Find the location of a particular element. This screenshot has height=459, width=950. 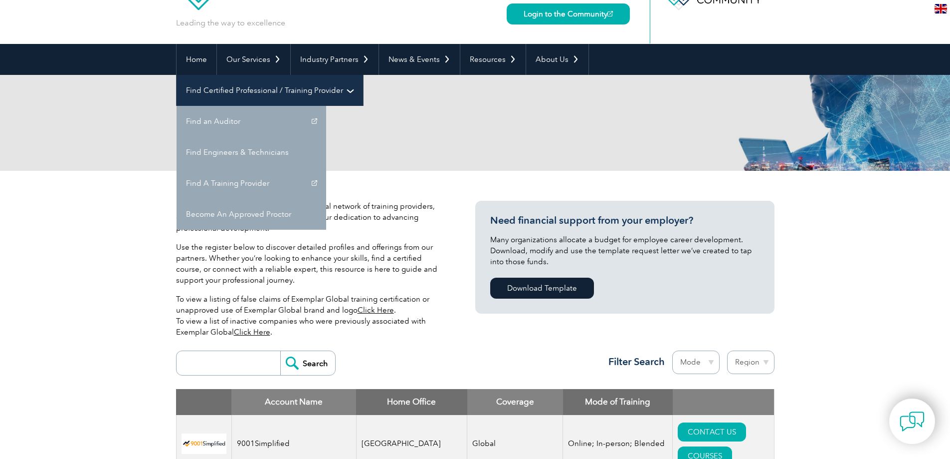

a: Find Certified Professional / Training Provider is located at coordinates (270, 90).